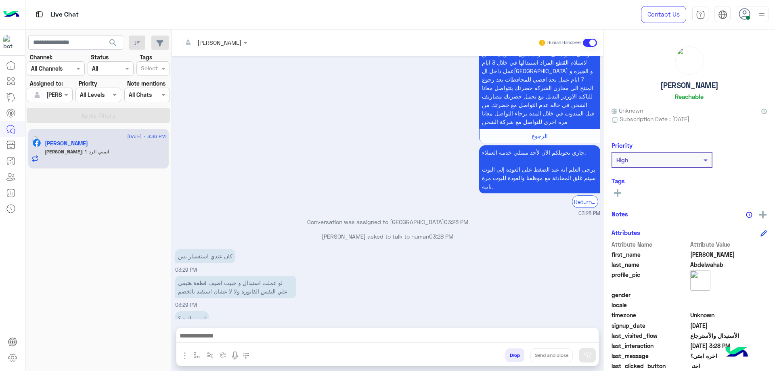 The image size is (775, 371). I want to click on img: profile, so click(762, 15).